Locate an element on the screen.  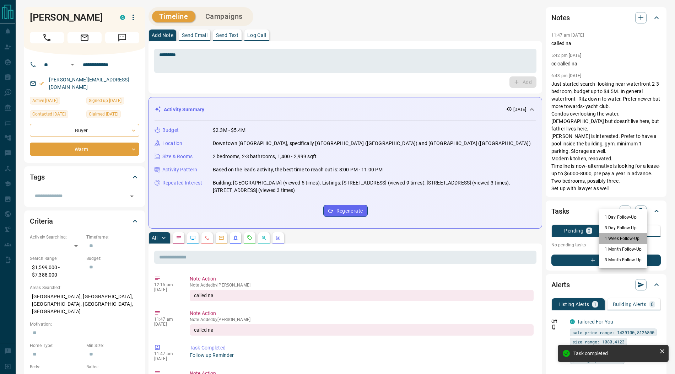
li: 1 Month Follow-Up is located at coordinates (623, 249).